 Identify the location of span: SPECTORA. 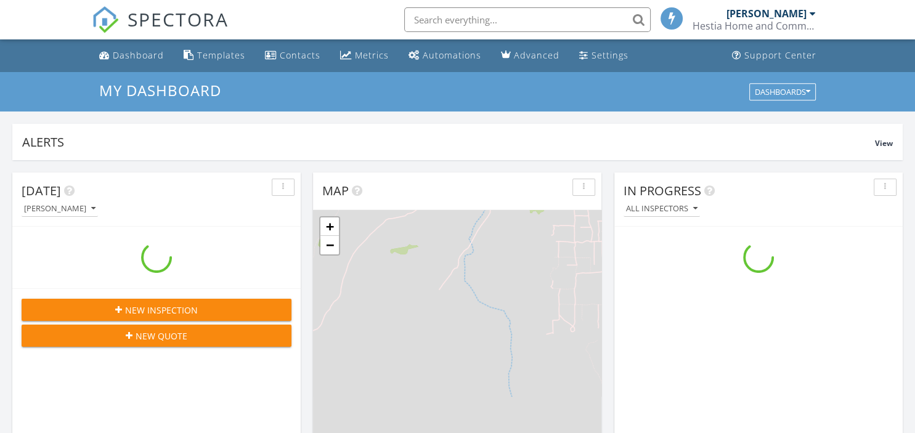
(178, 19).